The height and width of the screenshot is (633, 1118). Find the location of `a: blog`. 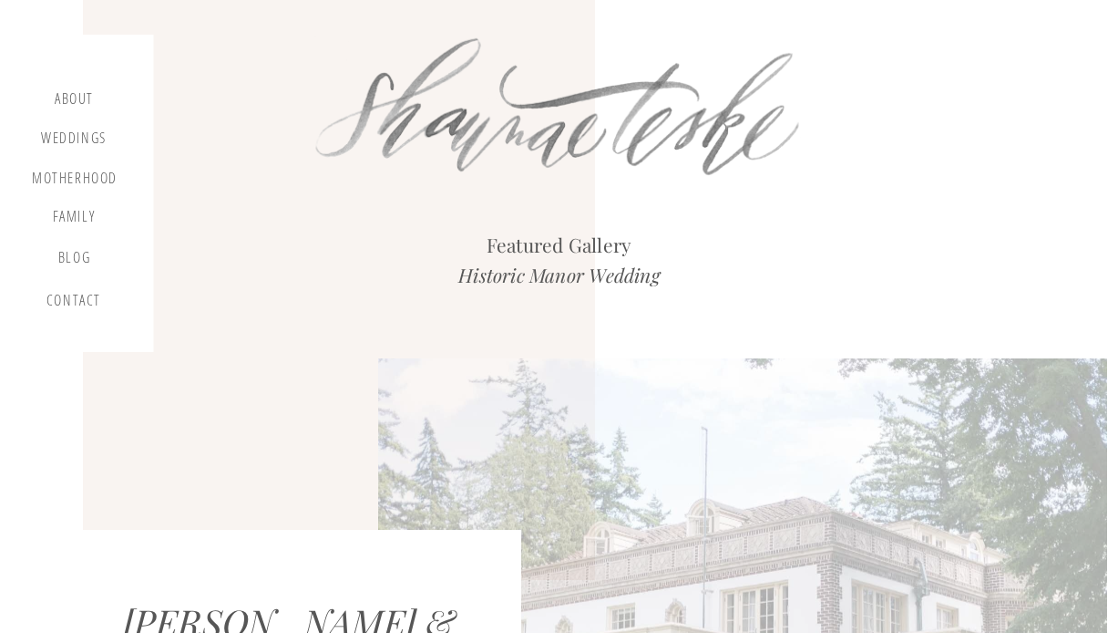

a: blog is located at coordinates (74, 262).